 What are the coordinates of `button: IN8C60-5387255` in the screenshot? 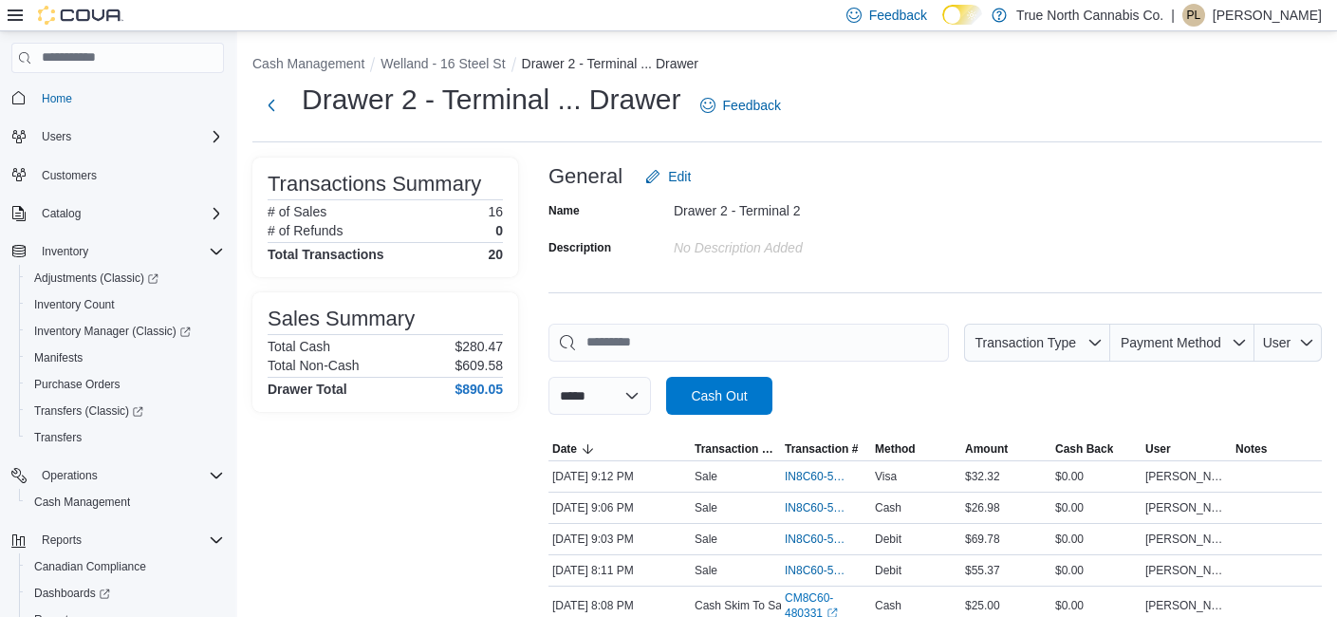 It's located at (826, 570).